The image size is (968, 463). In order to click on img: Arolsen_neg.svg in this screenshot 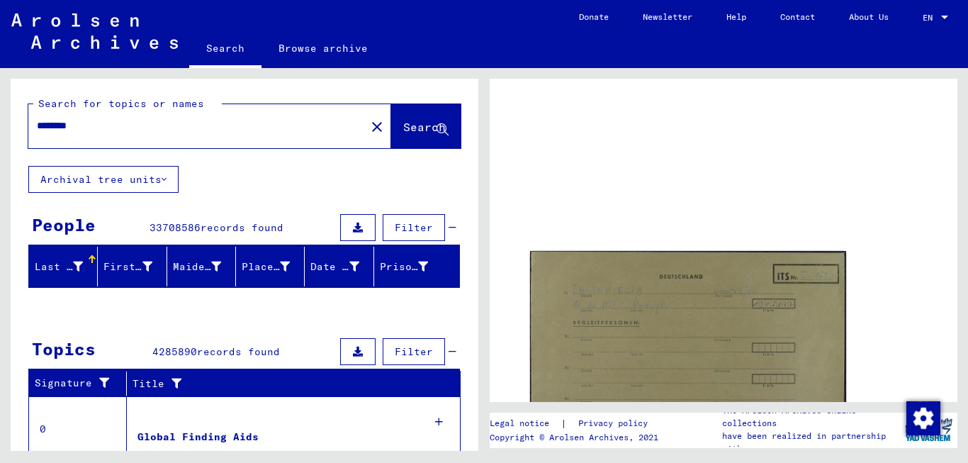, I will do `click(94, 31)`.